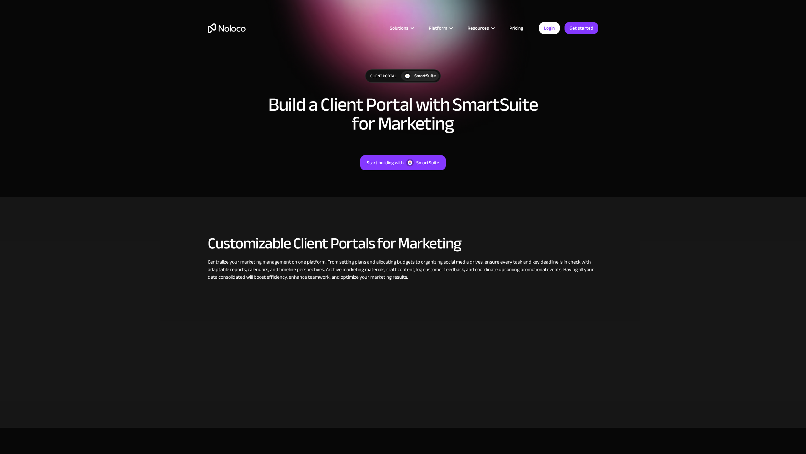 The height and width of the screenshot is (454, 806). What do you see at coordinates (517, 28) in the screenshot?
I see `a: Pricing` at bounding box center [517, 28].